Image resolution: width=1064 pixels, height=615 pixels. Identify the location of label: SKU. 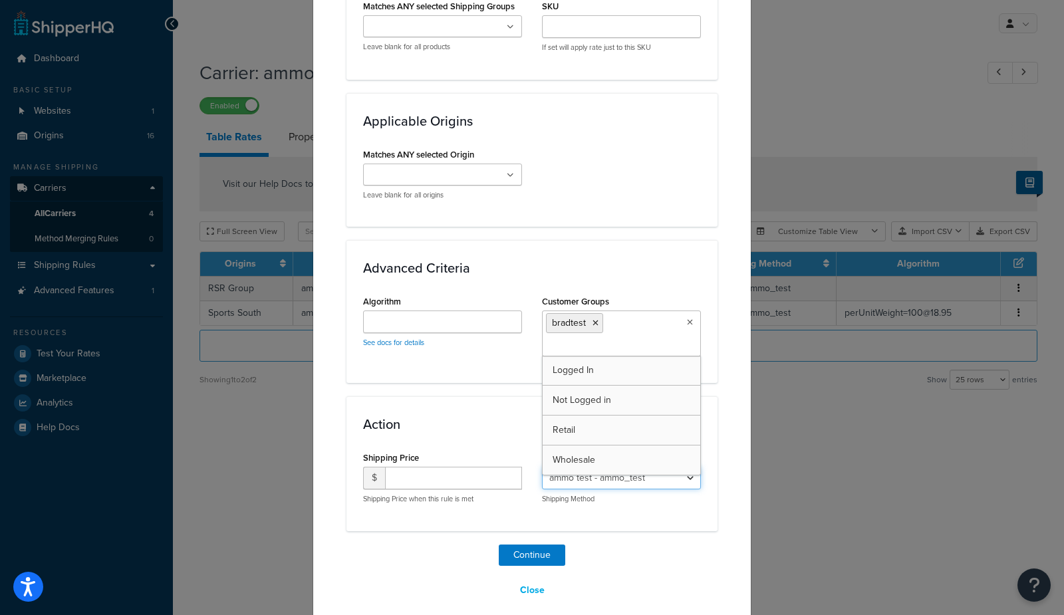
(550, 6).